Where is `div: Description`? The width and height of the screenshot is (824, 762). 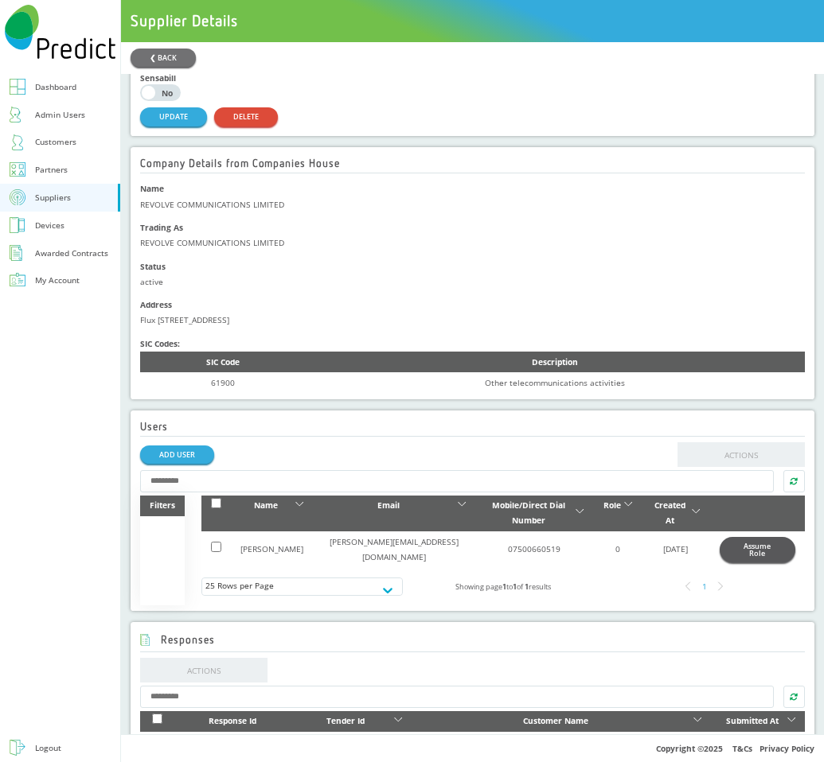
div: Description is located at coordinates (555, 362).